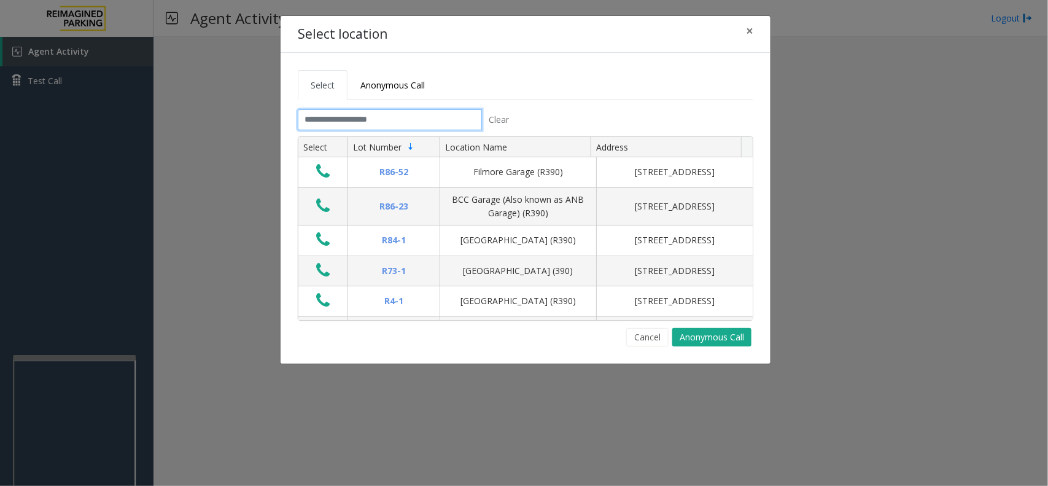 The image size is (1048, 486). What do you see at coordinates (322, 85) in the screenshot?
I see `span: Select` at bounding box center [322, 85].